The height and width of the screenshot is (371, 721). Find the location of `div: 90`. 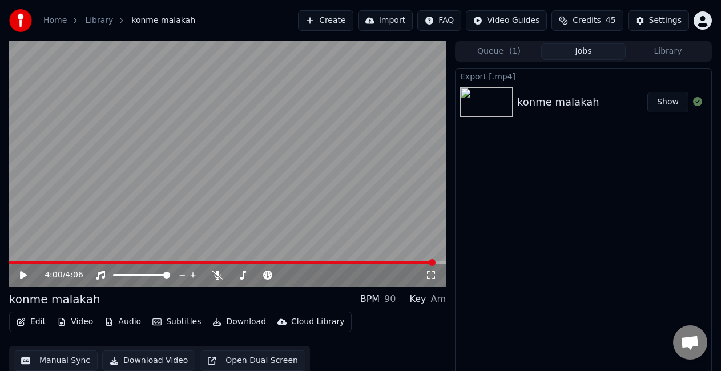

div: 90 is located at coordinates (390, 299).